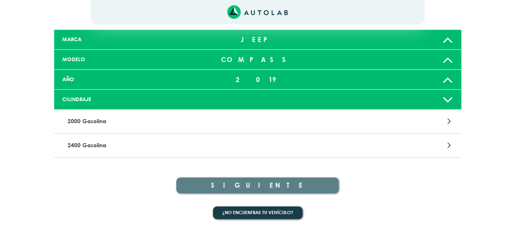 Image resolution: width=515 pixels, height=228 pixels. Describe the element at coordinates (191, 121) in the screenshot. I see `p: 2000 Gasolina` at that location.